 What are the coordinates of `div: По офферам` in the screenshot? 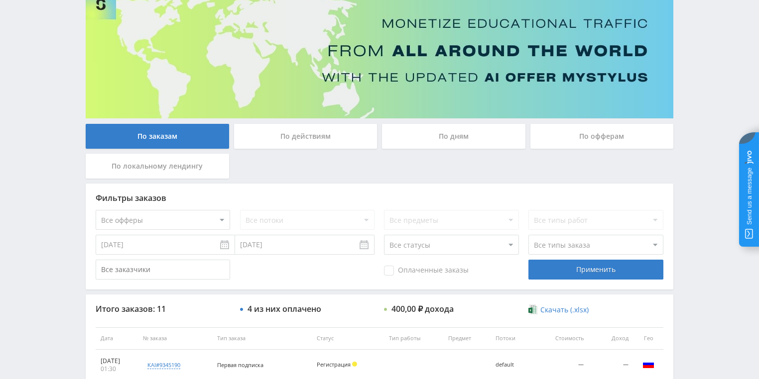 It's located at (602, 136).